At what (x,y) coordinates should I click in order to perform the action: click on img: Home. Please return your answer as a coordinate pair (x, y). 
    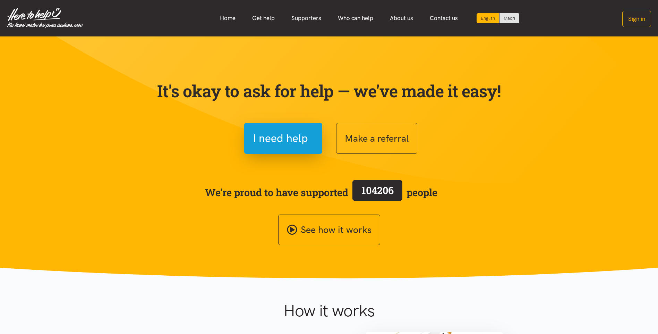
    Looking at the image, I should click on (45, 18).